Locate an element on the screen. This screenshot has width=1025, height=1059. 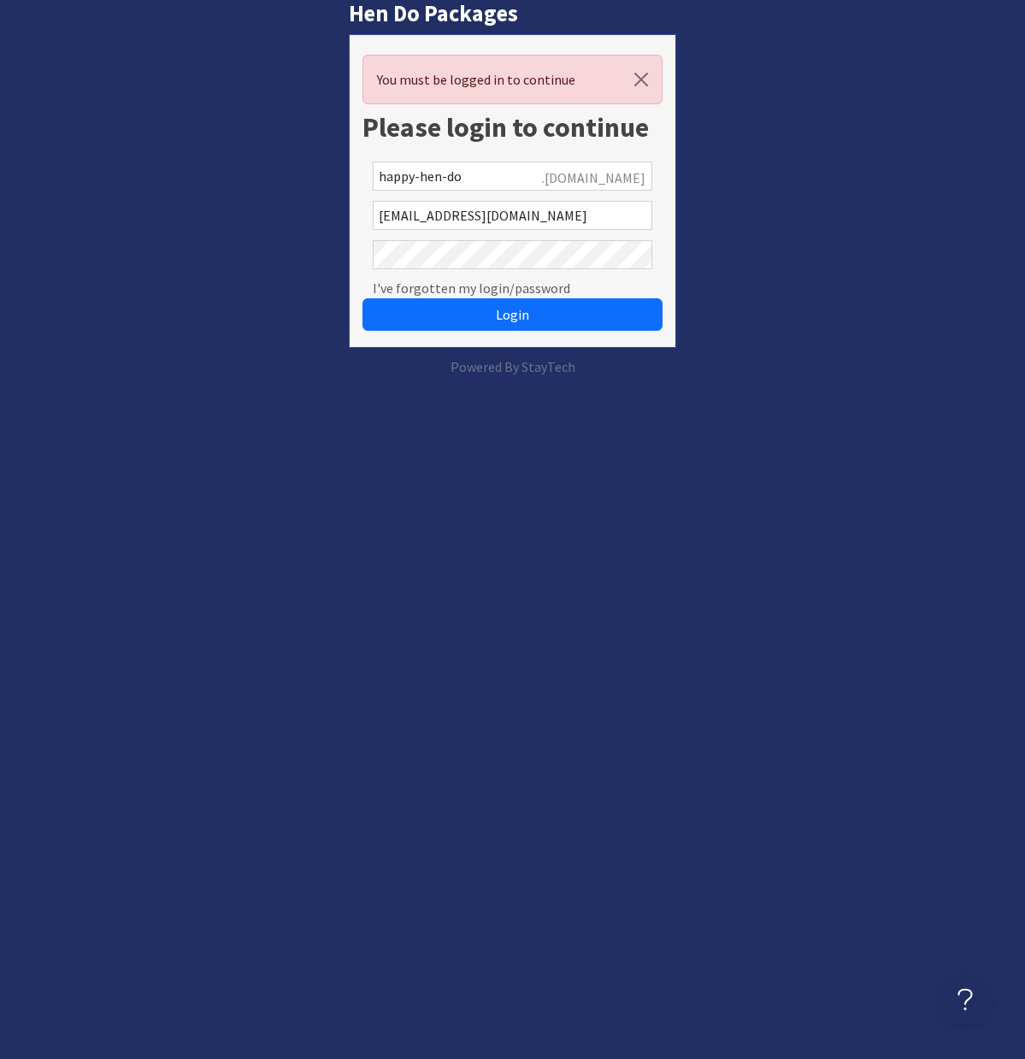
h1: Please login to continue is located at coordinates (513, 127).